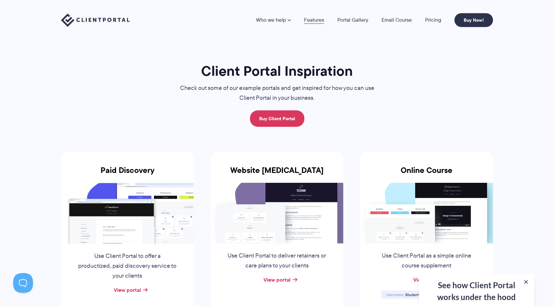  I want to click on h3: Paid Discovery, so click(127, 174).